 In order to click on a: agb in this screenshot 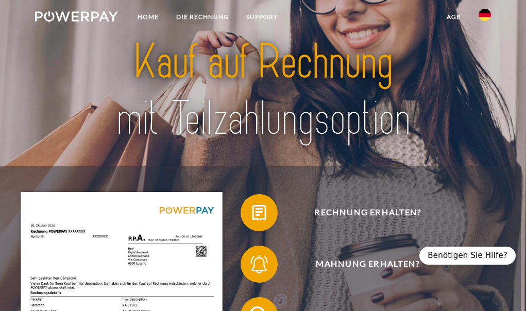, I will do `click(453, 17)`.